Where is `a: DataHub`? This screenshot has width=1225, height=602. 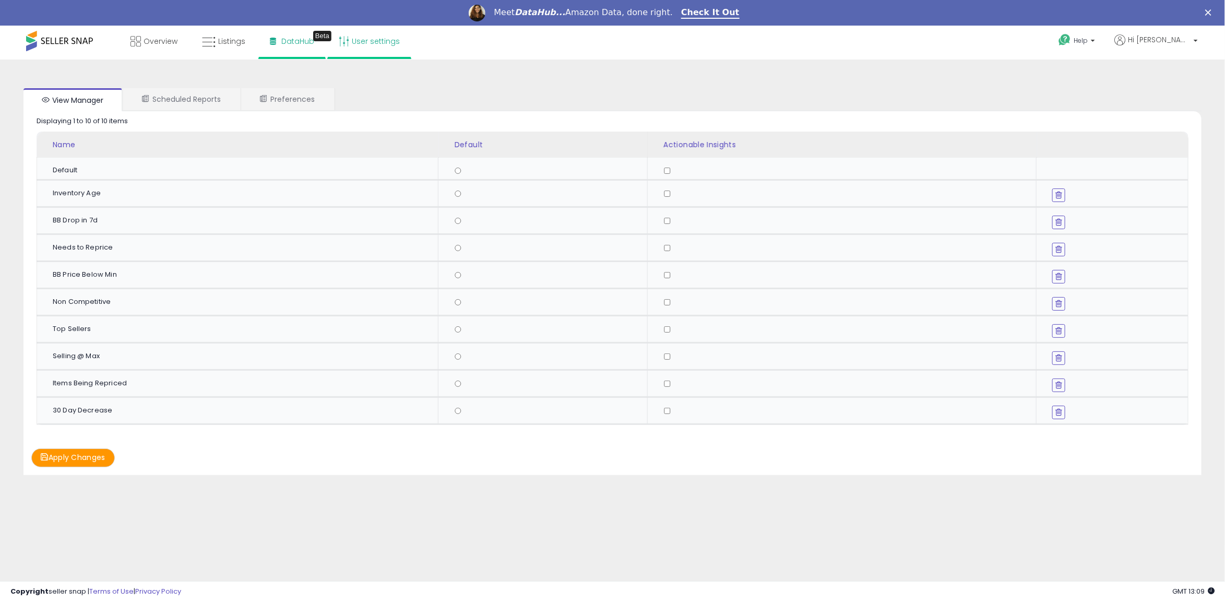
a: DataHub is located at coordinates (292, 41).